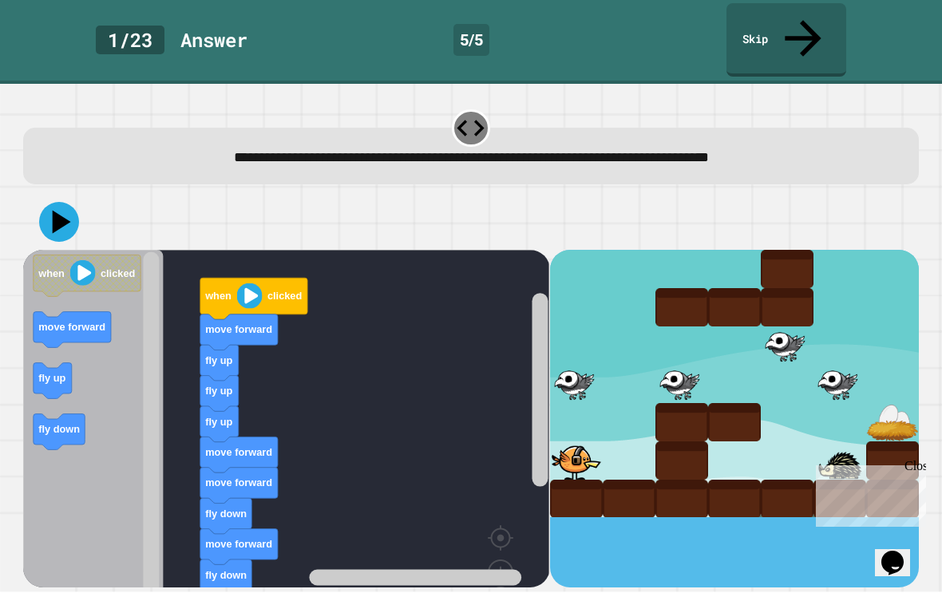 This screenshot has width=942, height=593. I want to click on div: 5 / 5, so click(471, 41).